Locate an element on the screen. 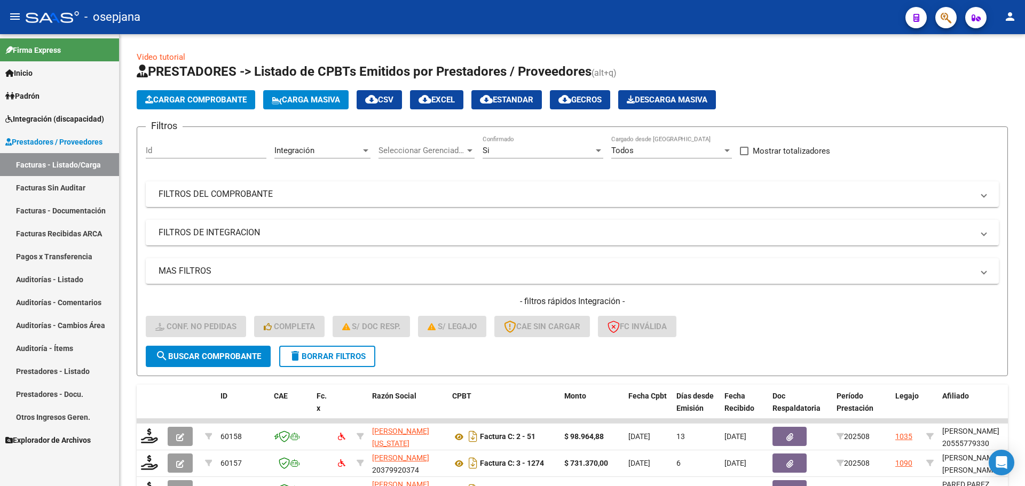 The height and width of the screenshot is (486, 1025). span: S/ Doc Resp. is located at coordinates (372, 327).